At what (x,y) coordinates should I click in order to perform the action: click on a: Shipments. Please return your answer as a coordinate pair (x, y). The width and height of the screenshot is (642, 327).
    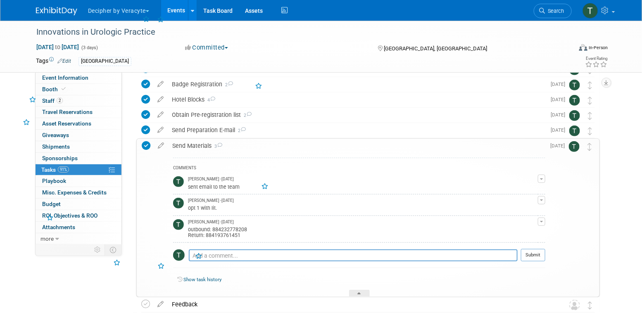
    Looking at the image, I should click on (78, 147).